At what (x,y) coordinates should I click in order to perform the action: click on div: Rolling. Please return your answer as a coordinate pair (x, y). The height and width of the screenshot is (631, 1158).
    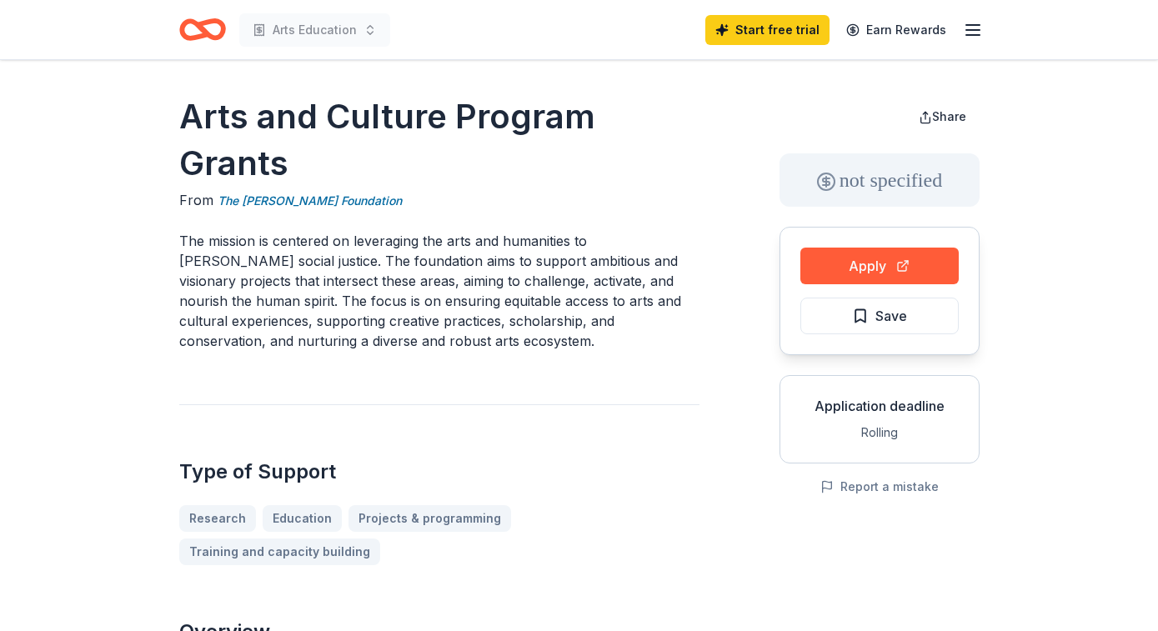
    Looking at the image, I should click on (880, 433).